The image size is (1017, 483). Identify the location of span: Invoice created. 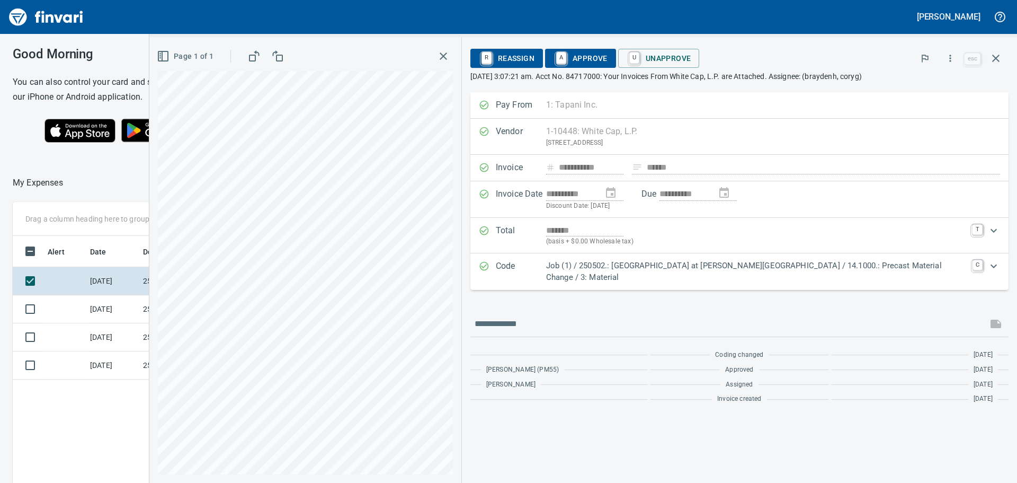
(740, 399).